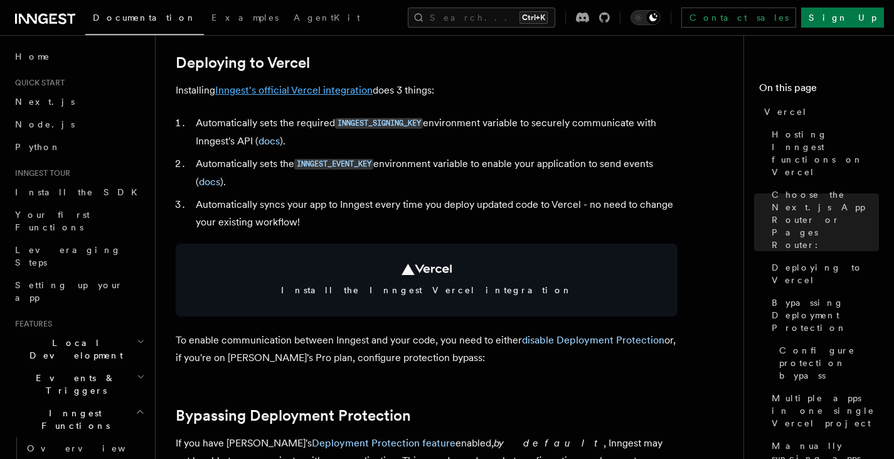  I want to click on button: Toggle dark mode, so click(646, 18).